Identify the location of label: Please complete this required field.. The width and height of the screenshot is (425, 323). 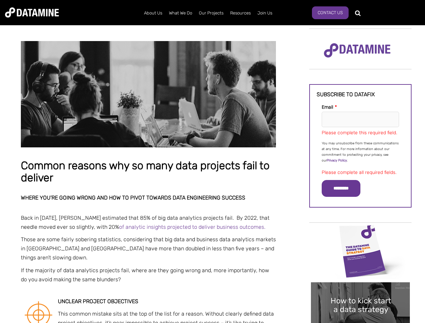
(359, 132).